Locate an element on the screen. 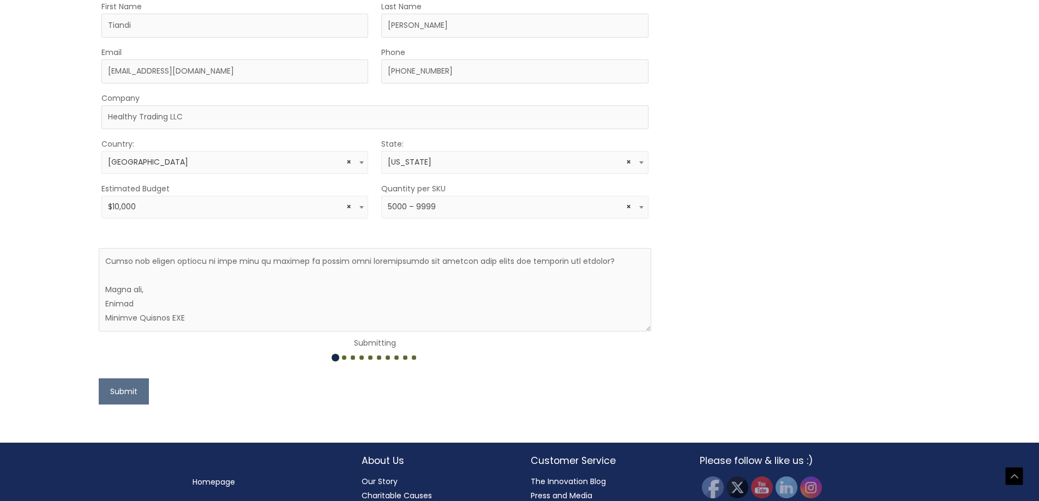 This screenshot has height=501, width=1039. a: Our Story is located at coordinates (380, 482).